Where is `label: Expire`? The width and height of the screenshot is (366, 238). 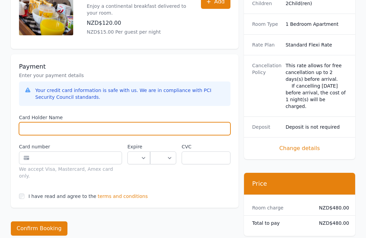
label: Expire is located at coordinates (139, 147).